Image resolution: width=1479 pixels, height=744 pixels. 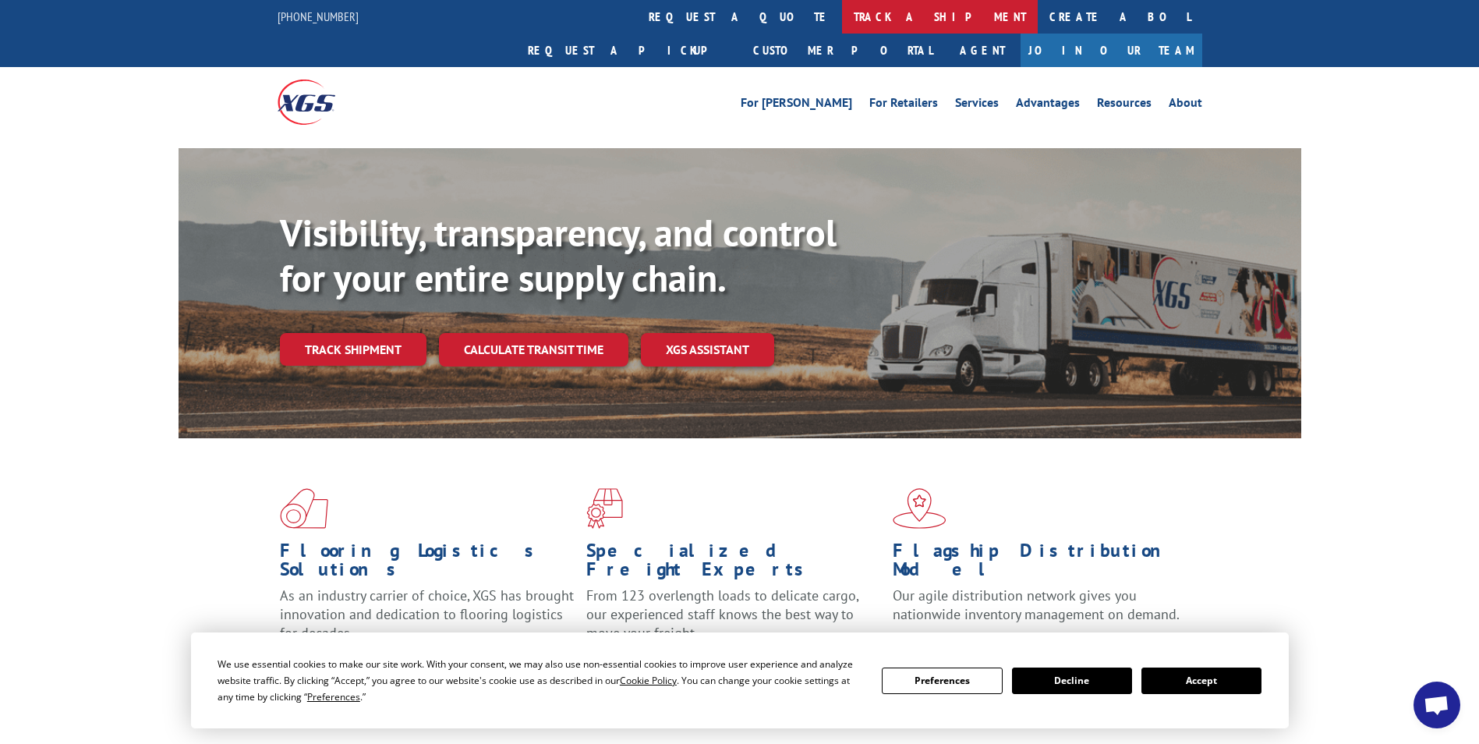 I want to click on a: Customer Portal, so click(x=843, y=50).